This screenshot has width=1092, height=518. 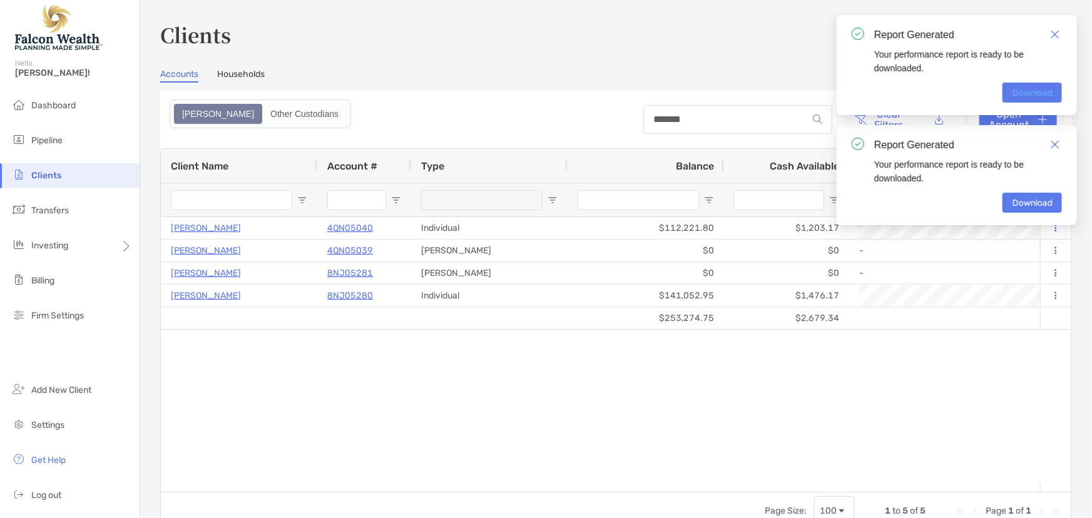 What do you see at coordinates (646, 295) in the screenshot?
I see `div: $141,052.95` at bounding box center [646, 295].